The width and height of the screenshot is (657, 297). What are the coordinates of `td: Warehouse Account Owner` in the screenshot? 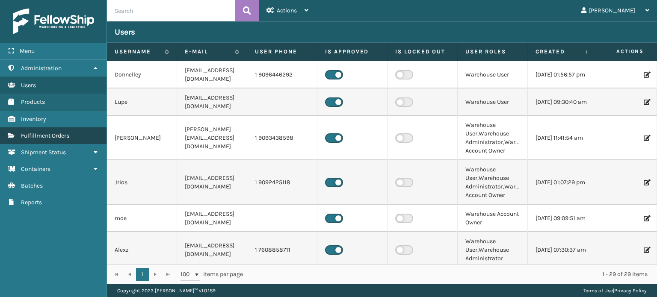 It's located at (492, 218).